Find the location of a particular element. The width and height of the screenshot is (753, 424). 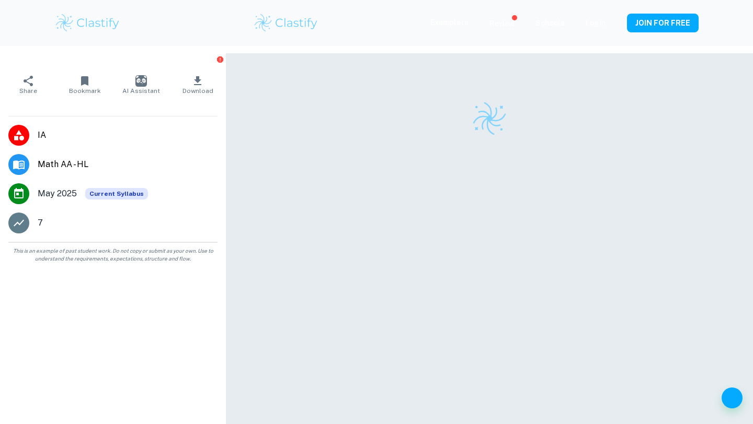

img: AI Assistant is located at coordinates (141, 81).